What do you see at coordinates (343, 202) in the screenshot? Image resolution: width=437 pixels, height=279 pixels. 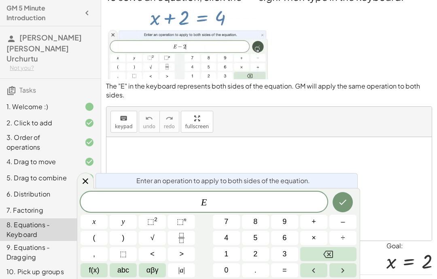 I see `button: Done` at bounding box center [343, 202].